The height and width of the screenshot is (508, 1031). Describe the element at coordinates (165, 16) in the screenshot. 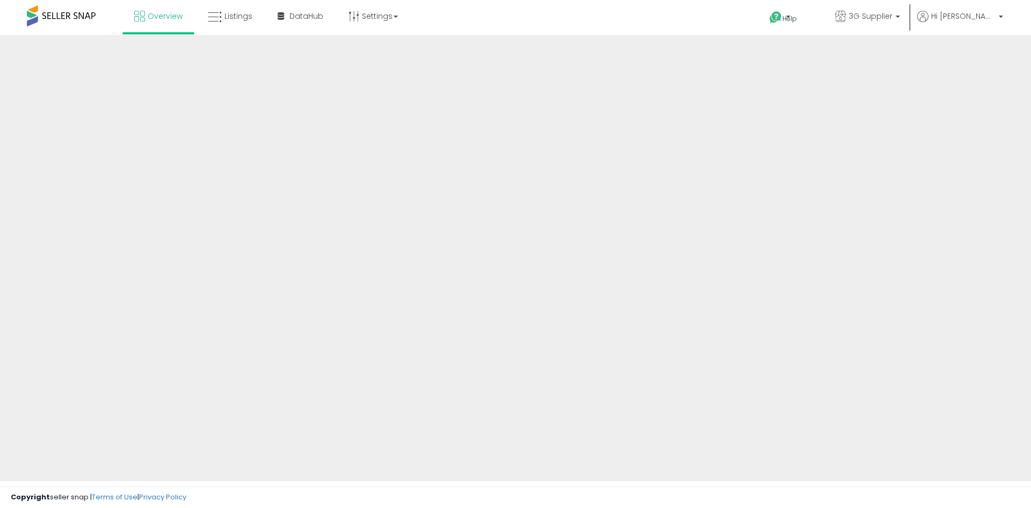

I see `span: Overview` at that location.